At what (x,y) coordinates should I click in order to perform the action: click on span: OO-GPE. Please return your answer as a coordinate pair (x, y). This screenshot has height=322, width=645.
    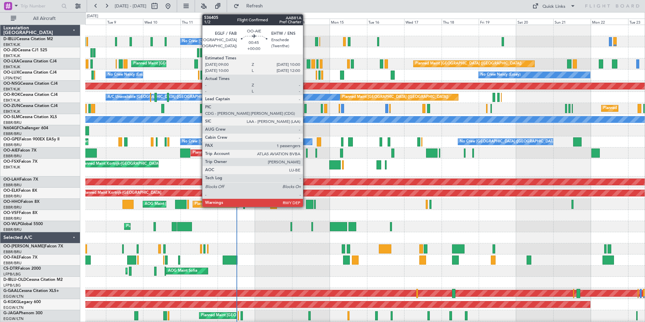
    Looking at the image, I should click on (11, 139).